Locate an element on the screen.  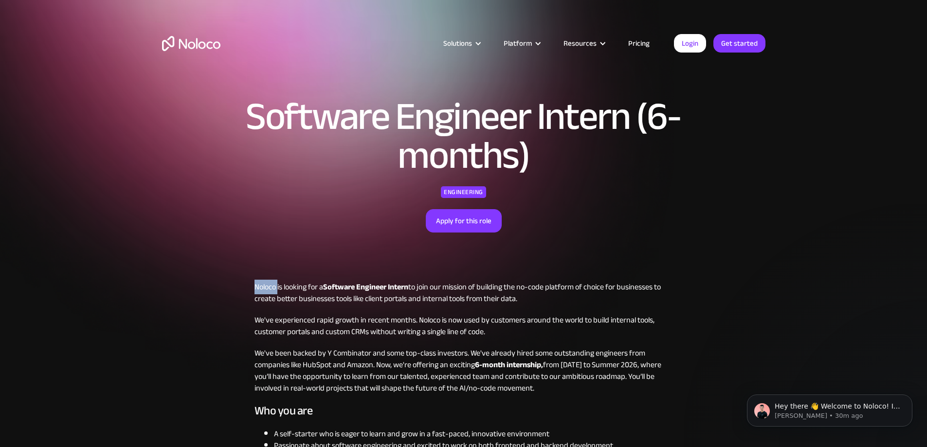
strong: 6-month internship, is located at coordinates (509, 365).